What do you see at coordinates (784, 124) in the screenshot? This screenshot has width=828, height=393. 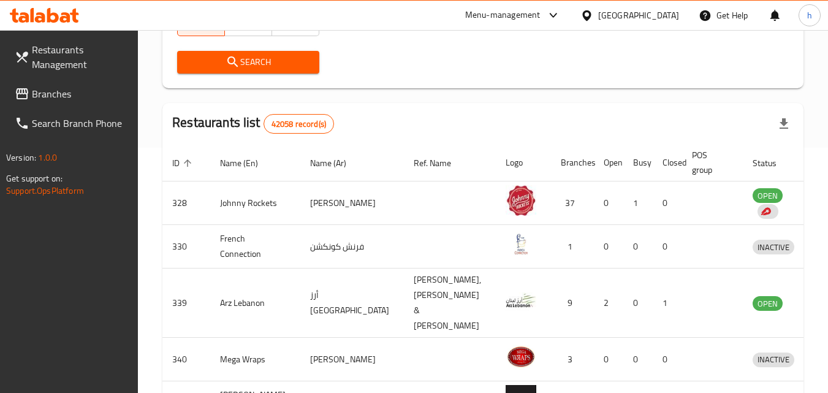 I see `div: Export file` at bounding box center [784, 124].